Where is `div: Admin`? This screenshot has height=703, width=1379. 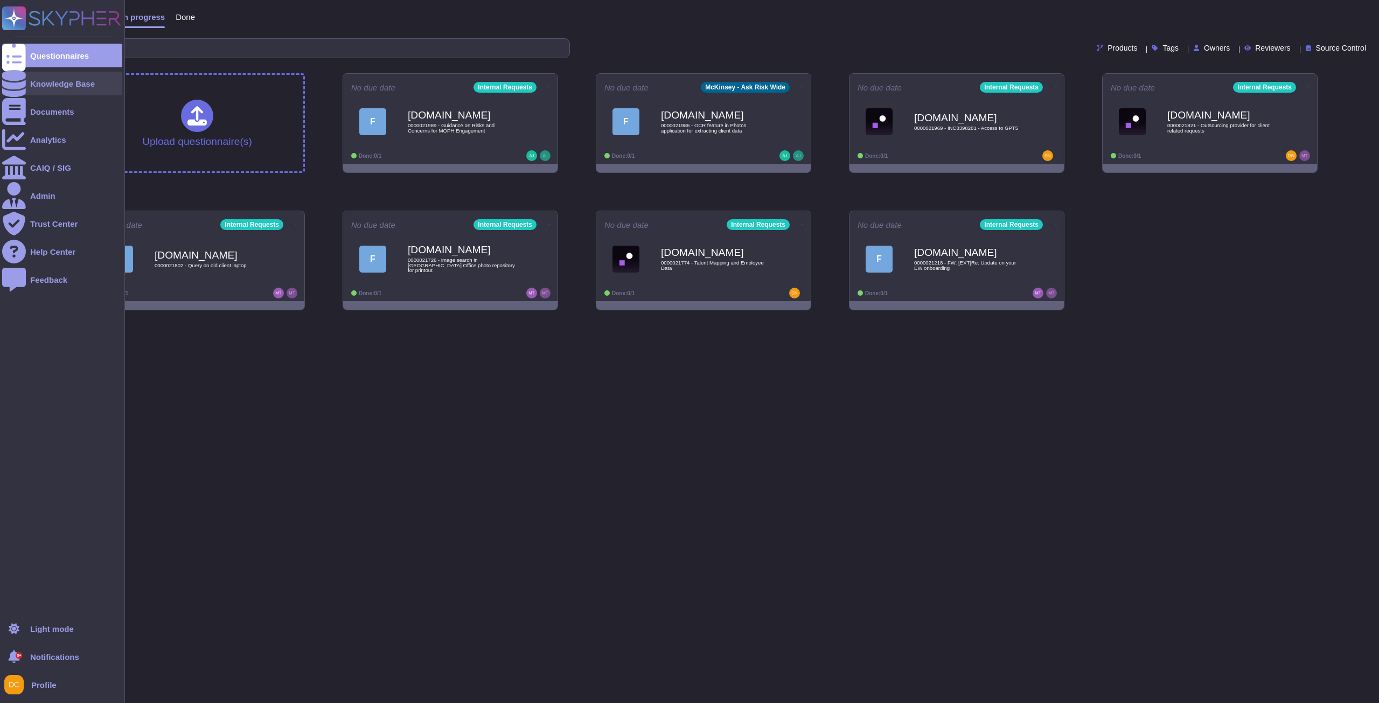
div: Admin is located at coordinates (43, 196).